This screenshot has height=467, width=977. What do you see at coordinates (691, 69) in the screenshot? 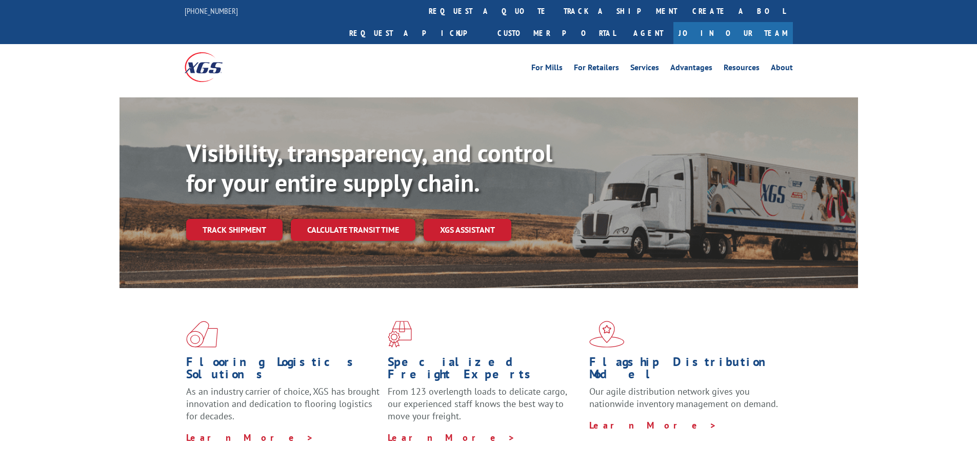
I see `a: Advantages` at bounding box center [691, 69].